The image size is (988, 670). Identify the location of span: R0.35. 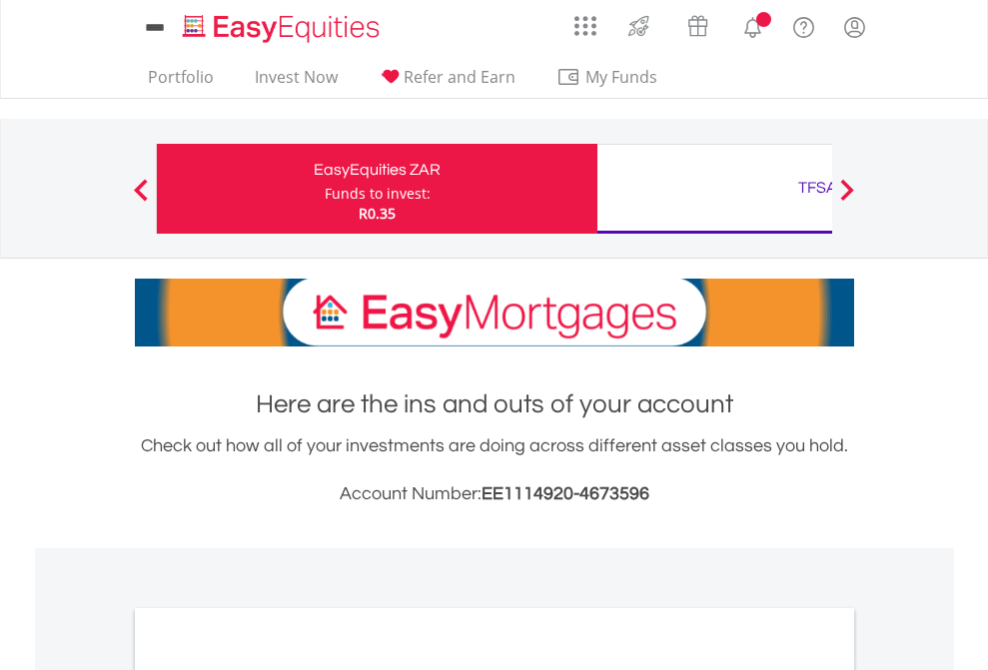
(377, 213).